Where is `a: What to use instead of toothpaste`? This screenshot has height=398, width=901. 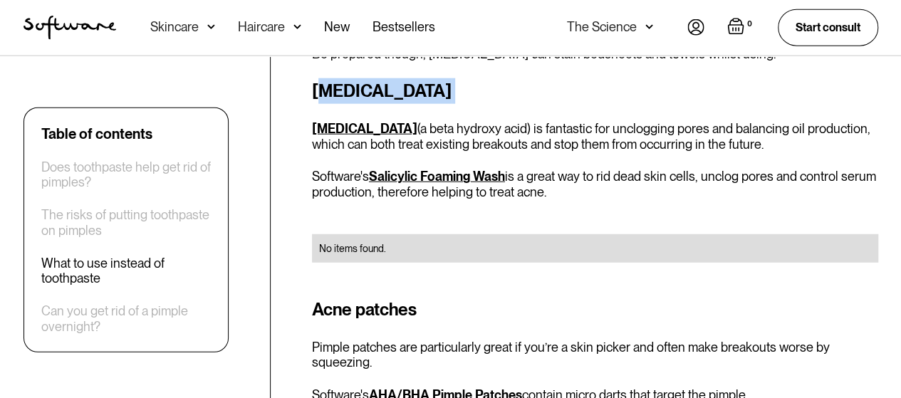
a: What to use instead of toothpaste is located at coordinates (126, 270).